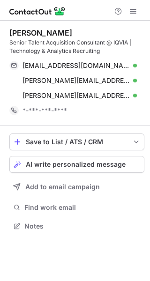  Describe the element at coordinates (75, 164) in the screenshot. I see `span: AI write personalized message` at that location.